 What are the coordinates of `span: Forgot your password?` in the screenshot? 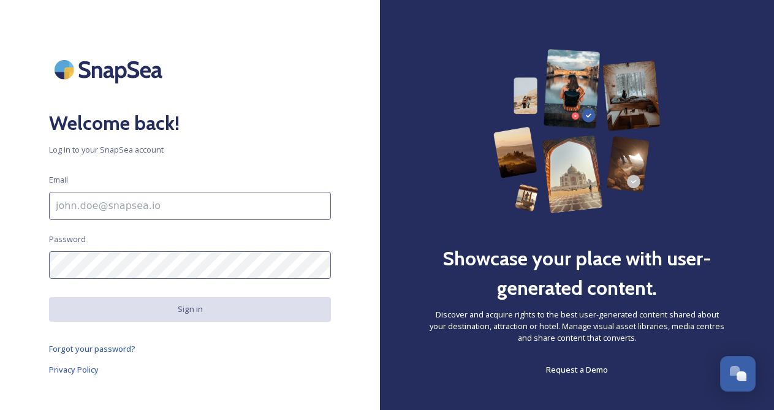 It's located at (92, 349).